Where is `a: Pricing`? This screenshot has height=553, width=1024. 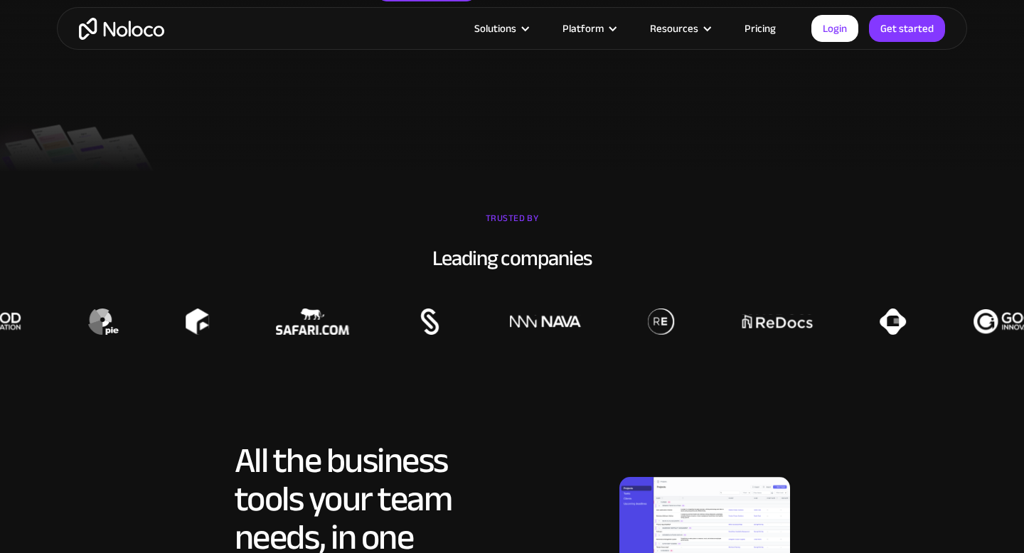 a: Pricing is located at coordinates (760, 28).